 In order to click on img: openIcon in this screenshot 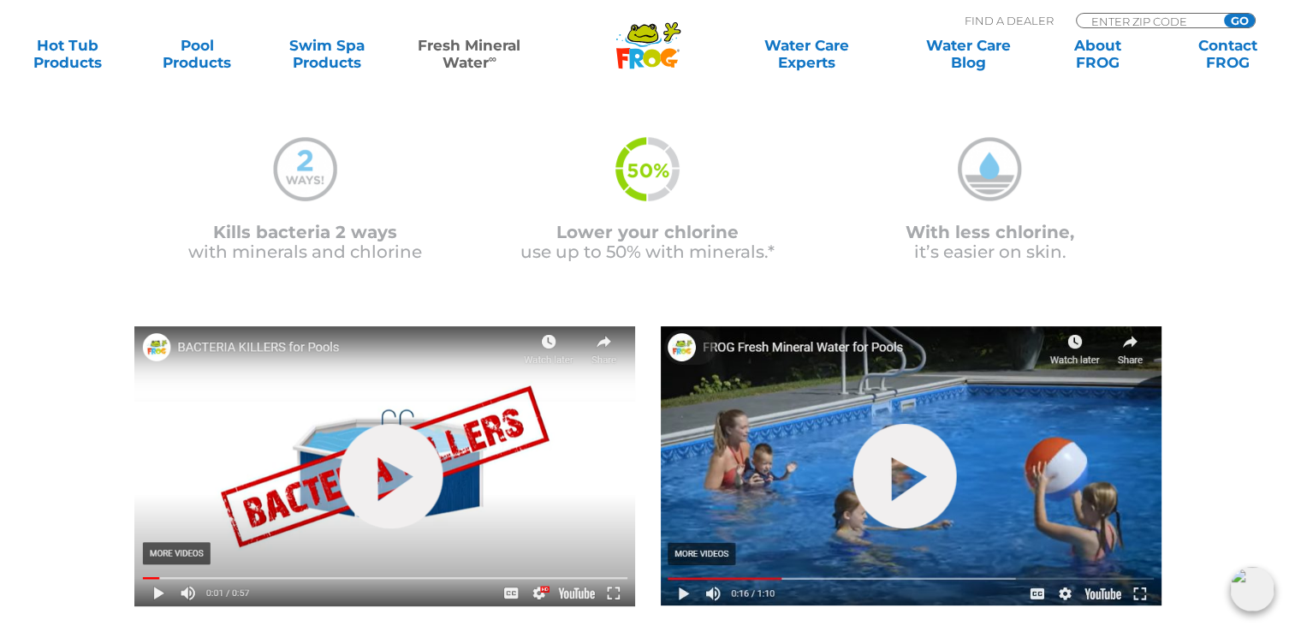, I will do `click(1252, 589)`.